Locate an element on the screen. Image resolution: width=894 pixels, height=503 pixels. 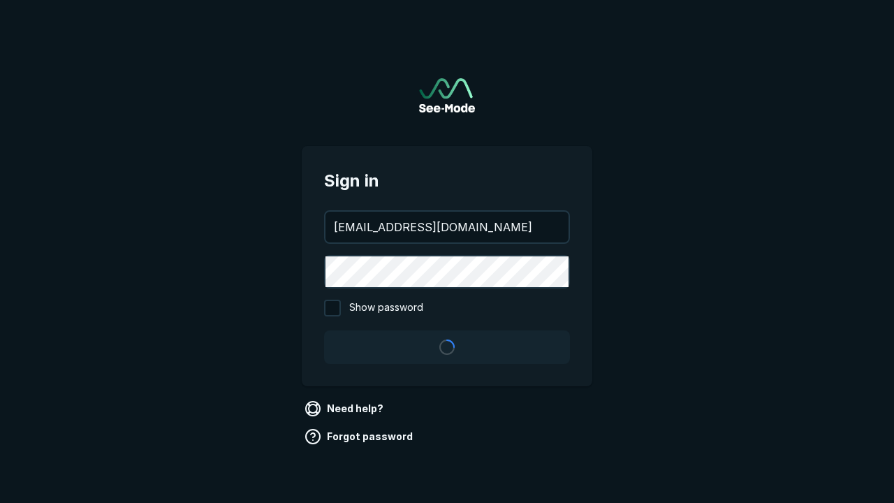
a: Need help? is located at coordinates (345, 408).